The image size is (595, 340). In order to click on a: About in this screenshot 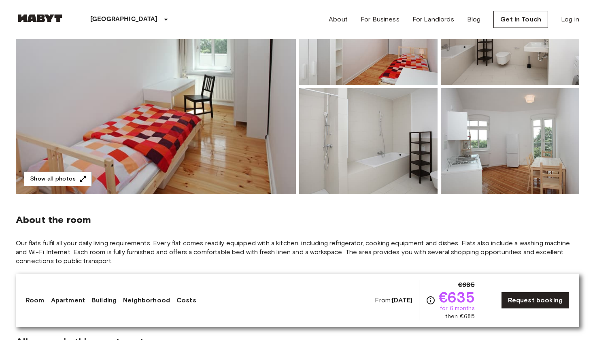, I will do `click(338, 19)`.